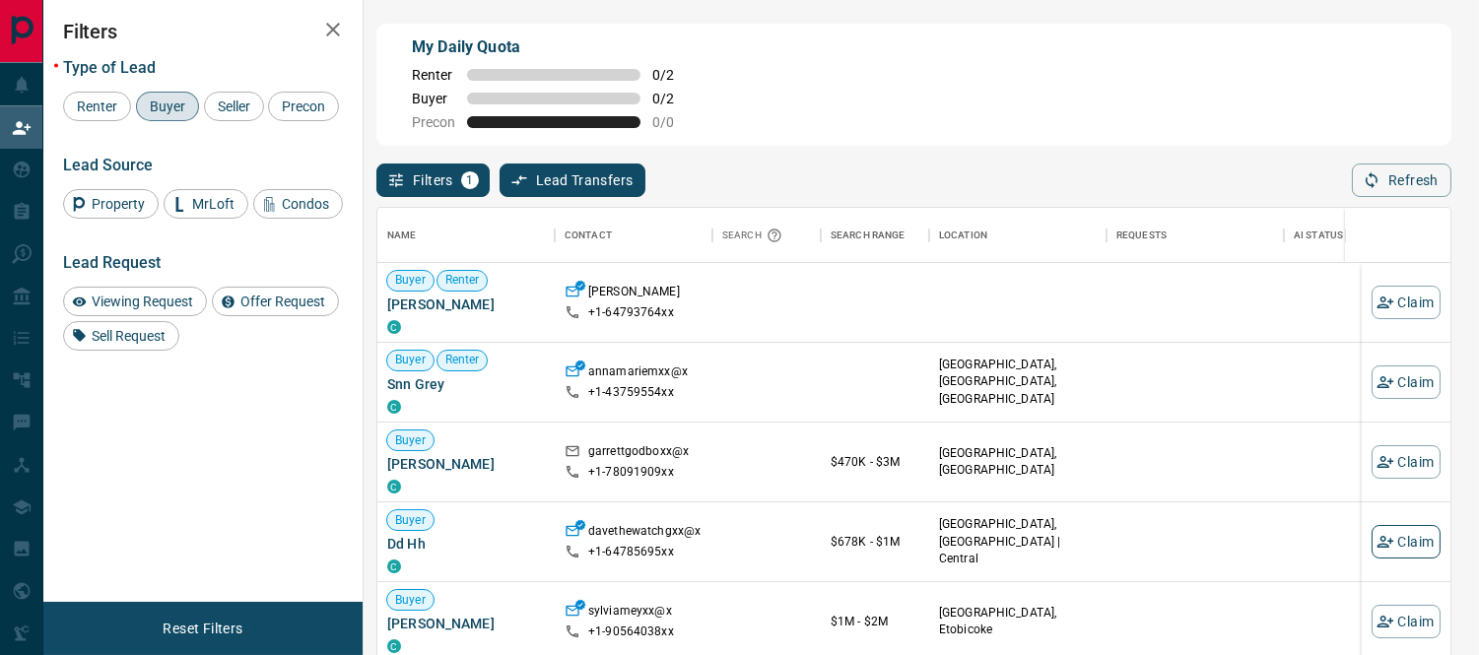 This screenshot has height=655, width=1479. I want to click on p: garrettgodboxx@x, so click(638, 453).